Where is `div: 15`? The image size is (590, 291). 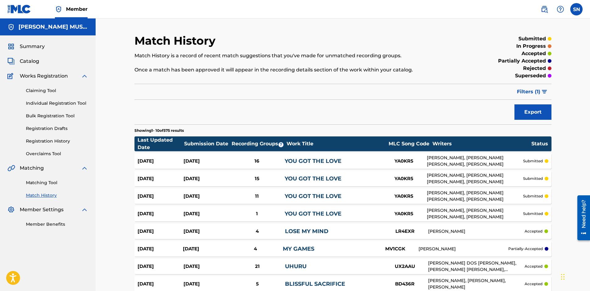 div: 15 is located at coordinates (257, 179).